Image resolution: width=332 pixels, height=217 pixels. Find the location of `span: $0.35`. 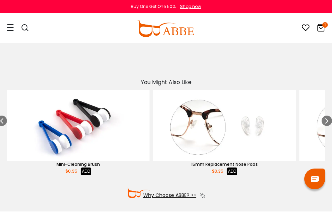

span: $0.35 is located at coordinates (217, 172).